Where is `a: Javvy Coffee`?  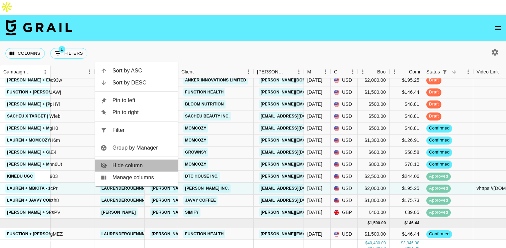 a: Javvy Coffee is located at coordinates (200, 201).